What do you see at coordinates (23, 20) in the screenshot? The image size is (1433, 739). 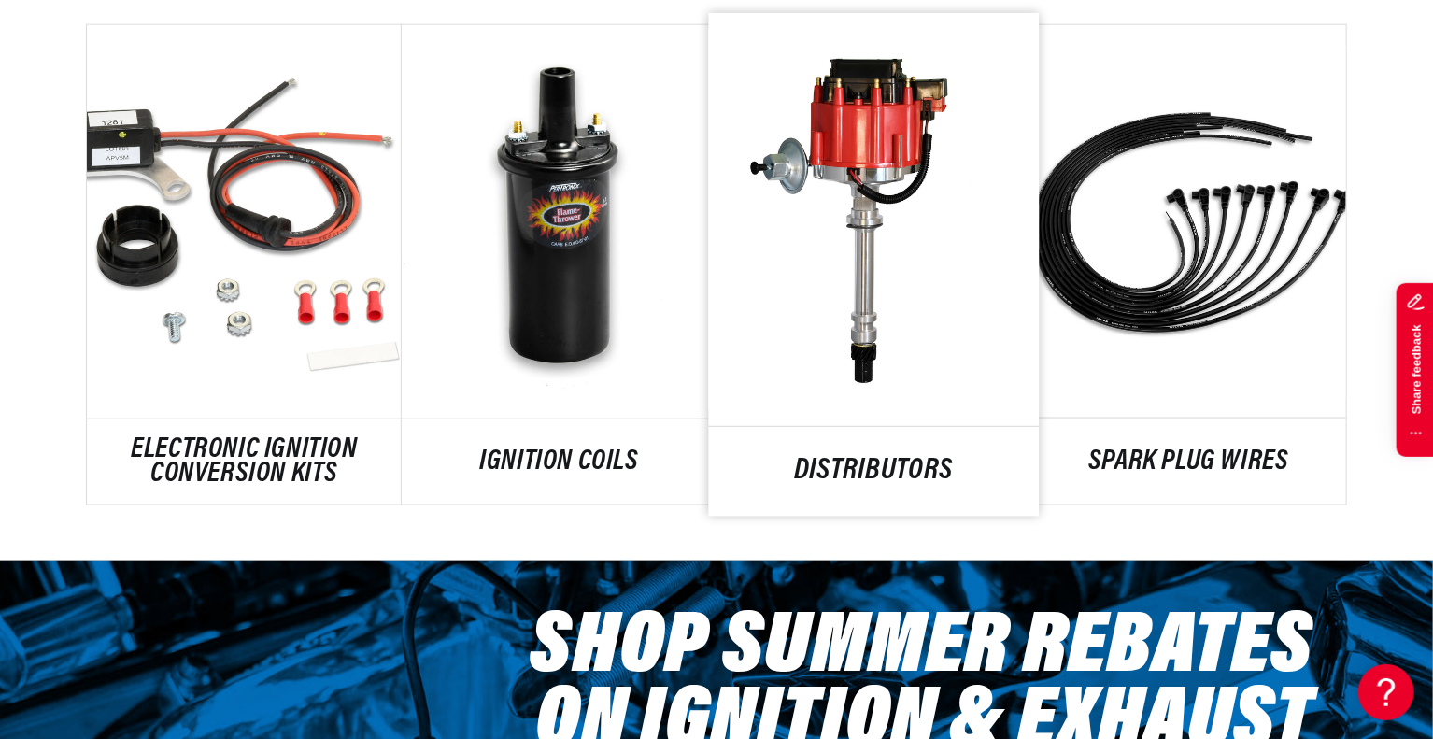 I see `span: More options` at bounding box center [23, 20].